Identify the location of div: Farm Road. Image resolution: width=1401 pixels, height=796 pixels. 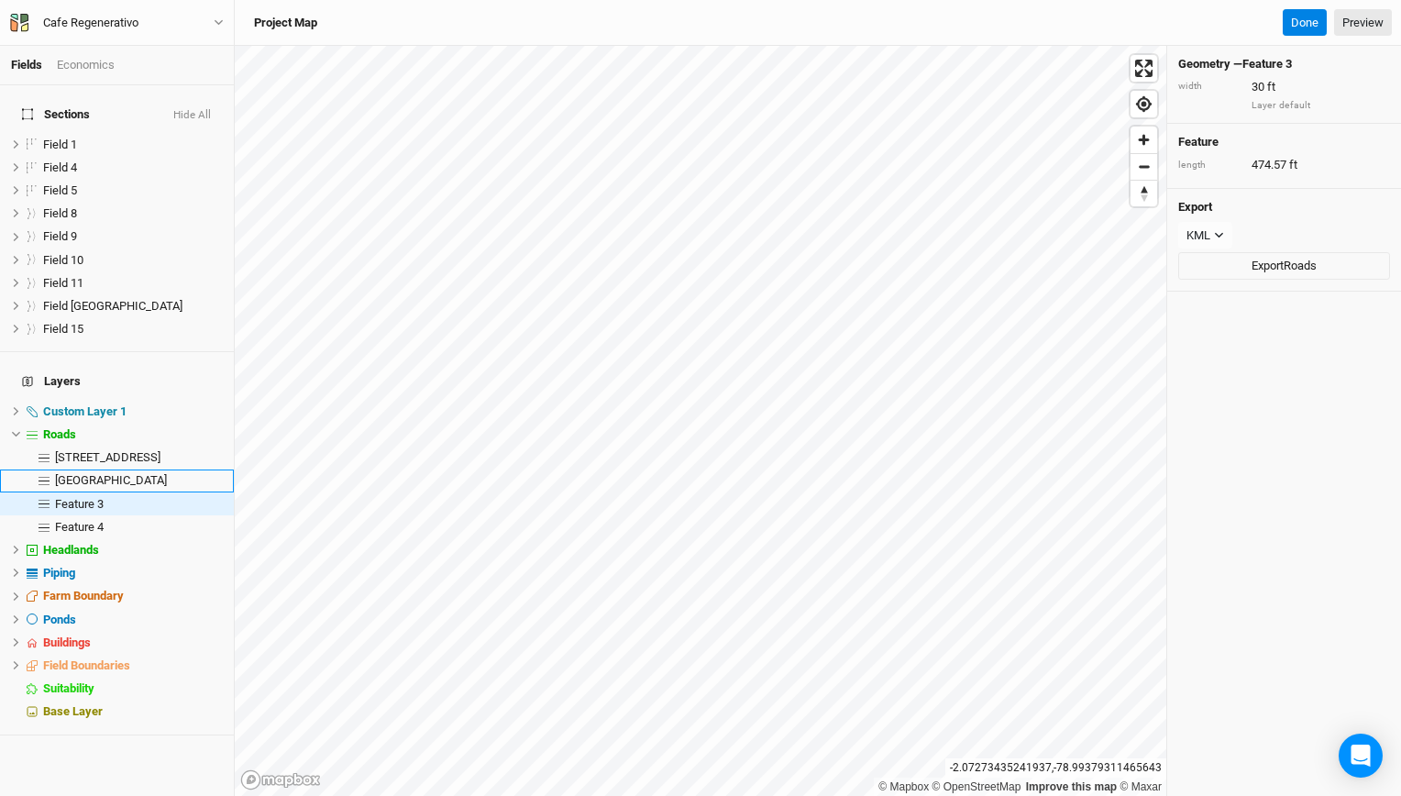
(138, 480).